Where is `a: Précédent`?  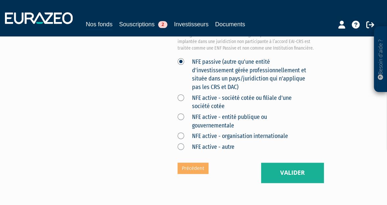
a: Précédent is located at coordinates (193, 168).